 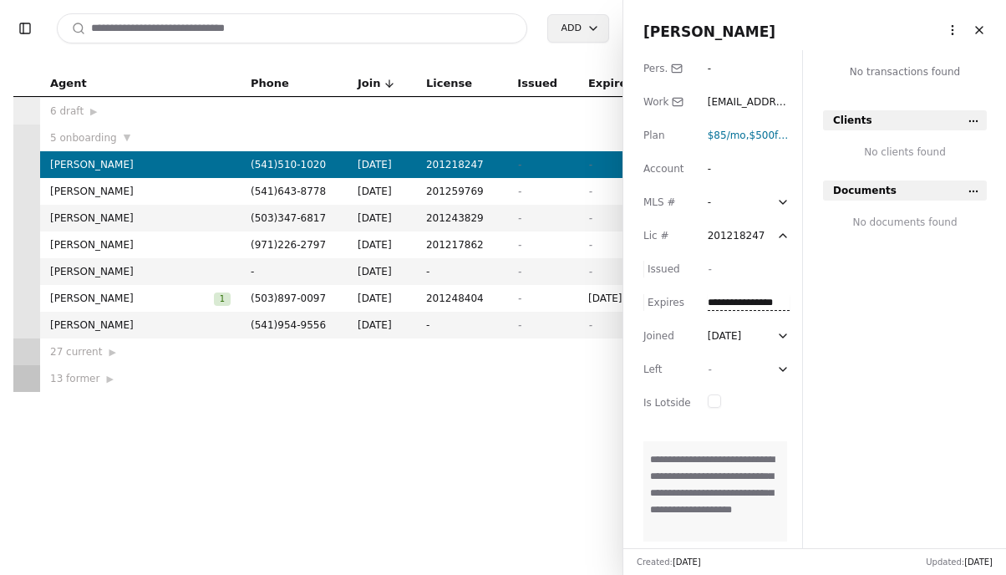 What do you see at coordinates (222, 299) in the screenshot?
I see `span: 1` at bounding box center [222, 299].